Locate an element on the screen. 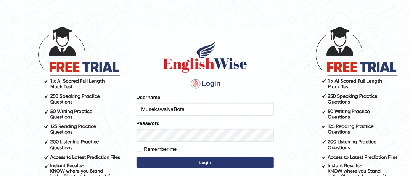 Image resolution: width=410 pixels, height=176 pixels. label: Username is located at coordinates (148, 97).